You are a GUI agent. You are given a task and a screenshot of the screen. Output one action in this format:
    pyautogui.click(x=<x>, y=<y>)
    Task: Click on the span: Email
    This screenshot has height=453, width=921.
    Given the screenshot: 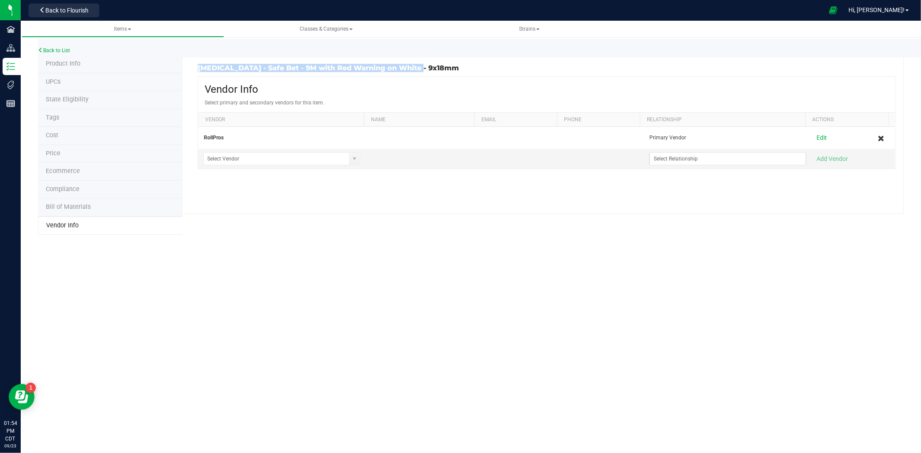 What is the action you would take?
    pyautogui.click(x=489, y=120)
    